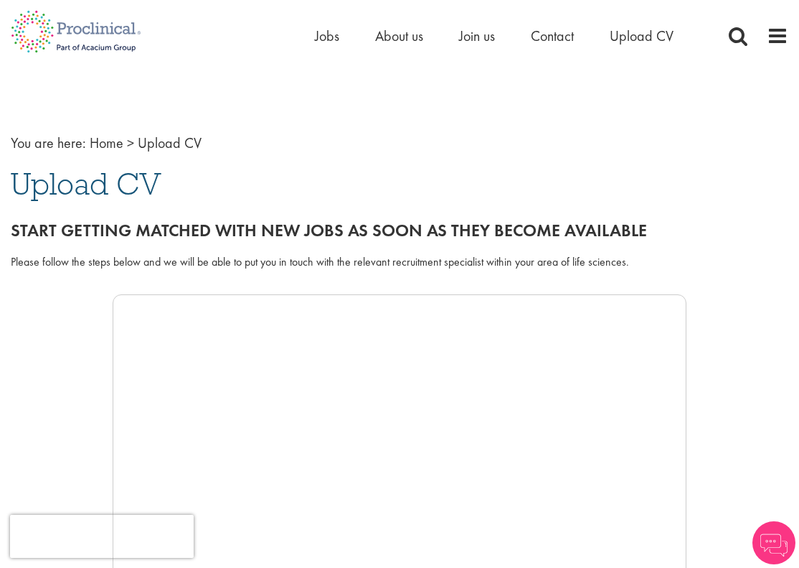 The width and height of the screenshot is (799, 568). What do you see at coordinates (399, 36) in the screenshot?
I see `a: About us` at bounding box center [399, 36].